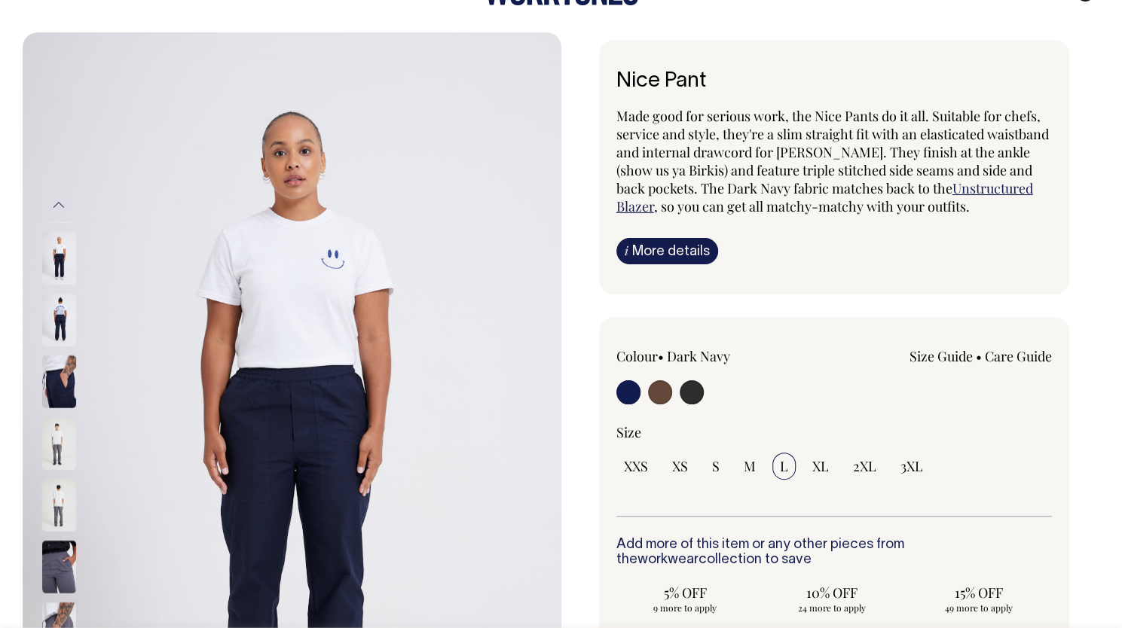 This screenshot has width=1122, height=628. I want to click on input: XL, so click(821, 466).